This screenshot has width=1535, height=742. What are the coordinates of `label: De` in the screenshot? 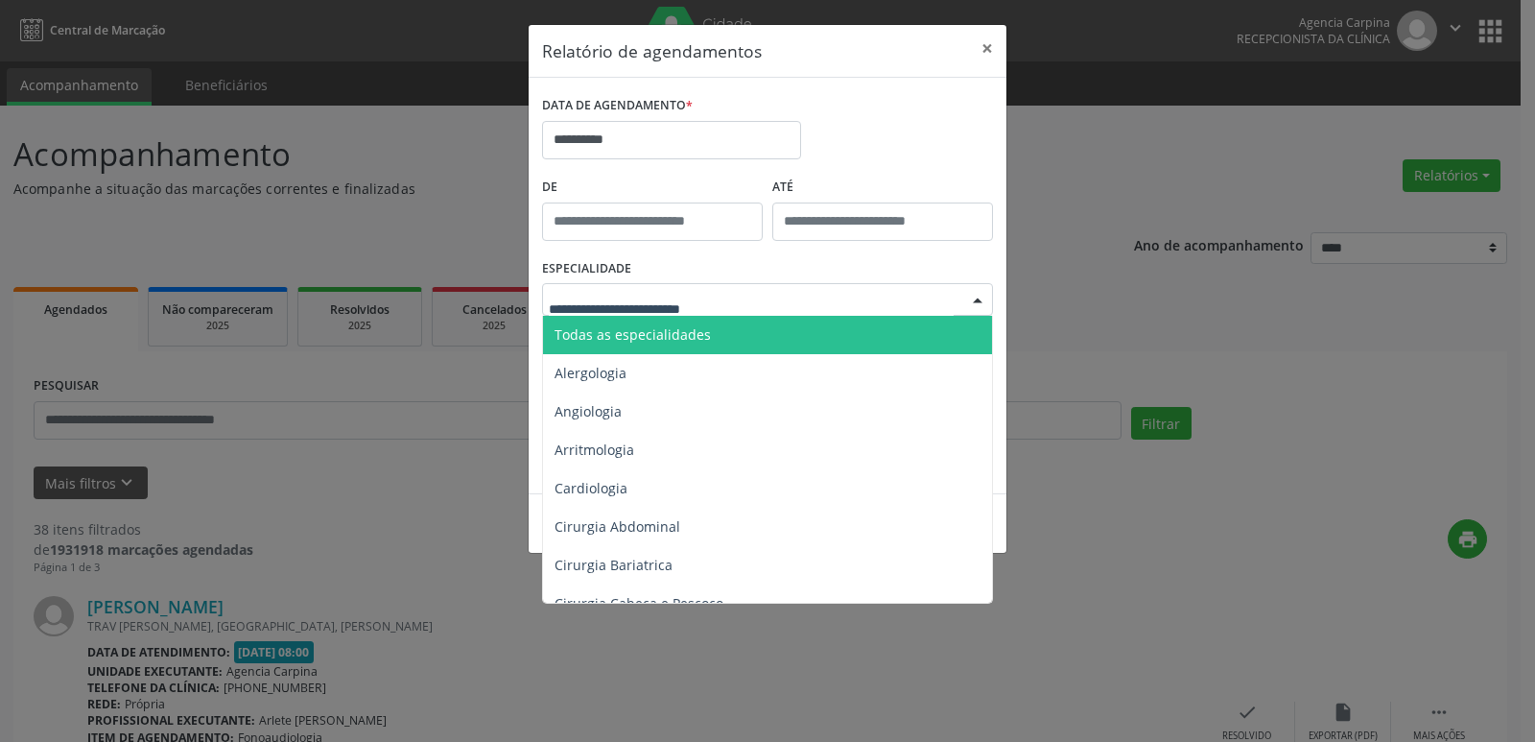 It's located at (653, 187).